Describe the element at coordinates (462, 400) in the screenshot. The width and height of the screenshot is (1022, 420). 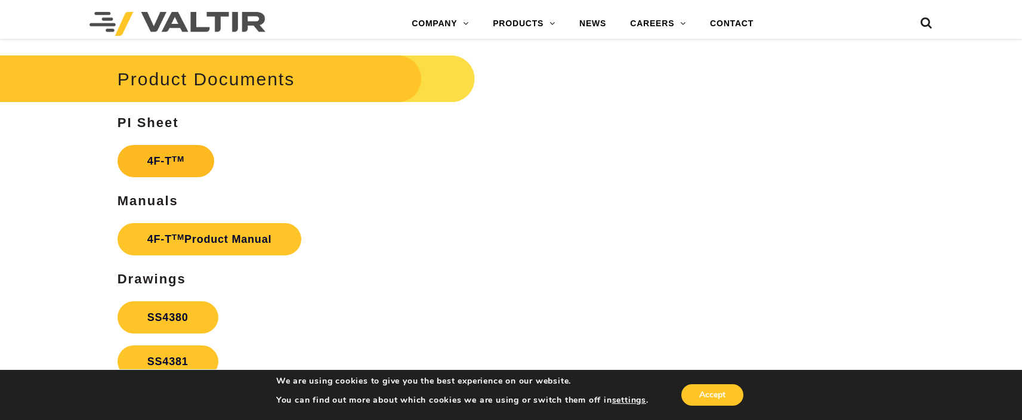
I see `p: You can find out more about which cookies we are using or switch them off in .` at that location.